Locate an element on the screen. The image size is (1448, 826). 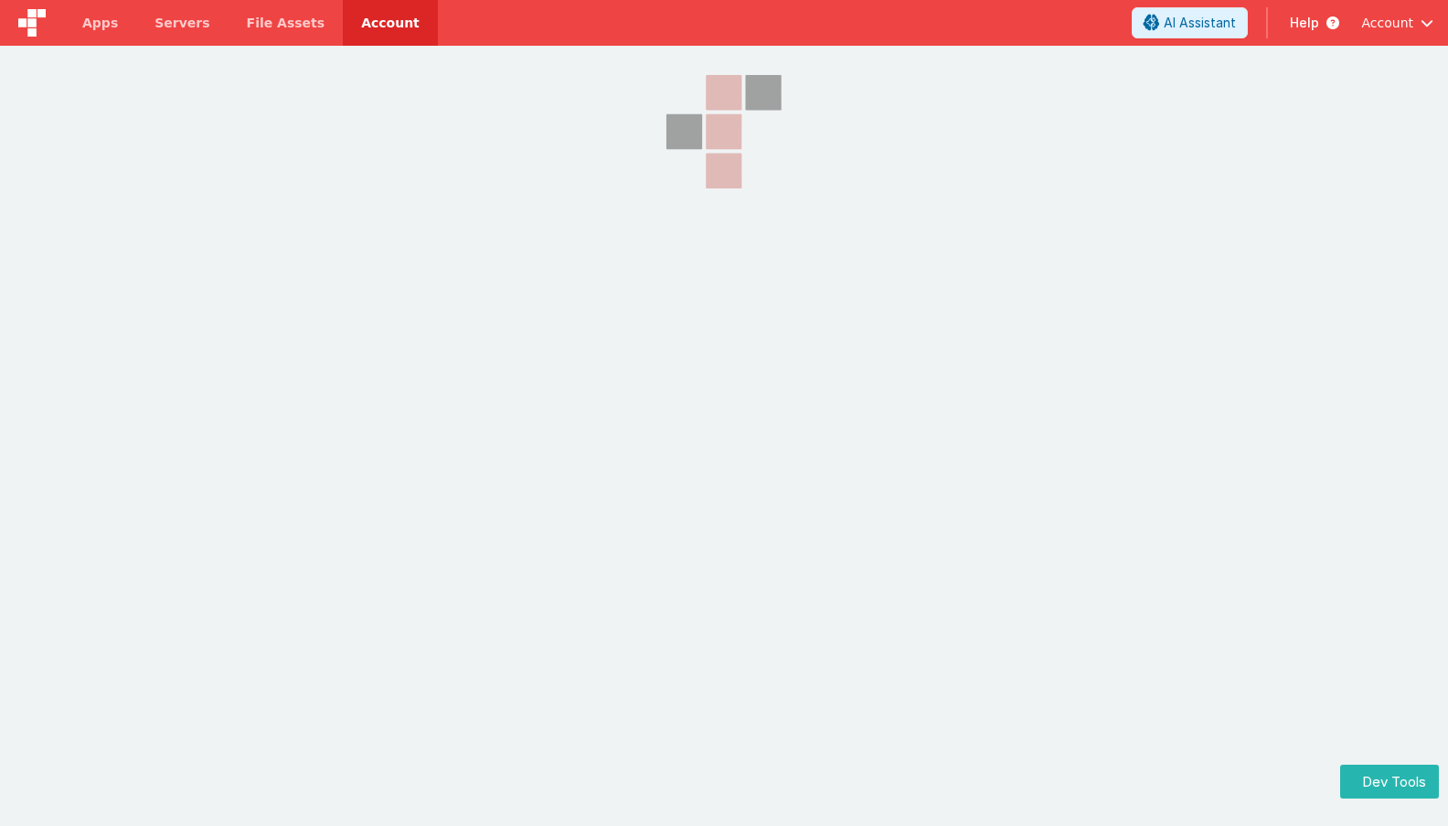
span: AI Assistant is located at coordinates (1200, 23).